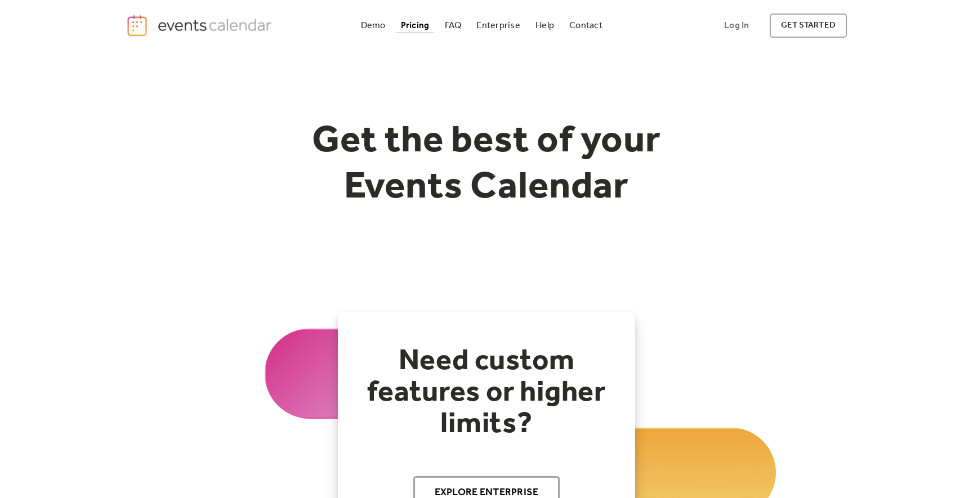 The width and height of the screenshot is (973, 498). Describe the element at coordinates (453, 25) in the screenshot. I see `a: FAQ` at that location.